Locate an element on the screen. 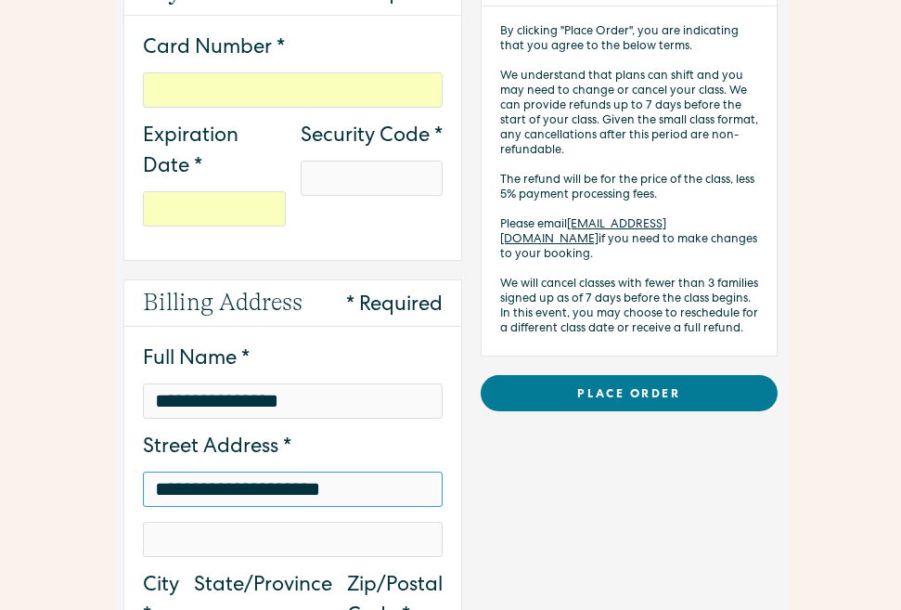 The width and height of the screenshot is (901, 610). label: Security Code * is located at coordinates (372, 137).